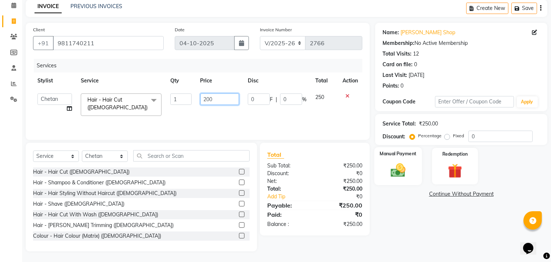  Describe the element at coordinates (121, 80) in the screenshot. I see `th: Service` at that location.